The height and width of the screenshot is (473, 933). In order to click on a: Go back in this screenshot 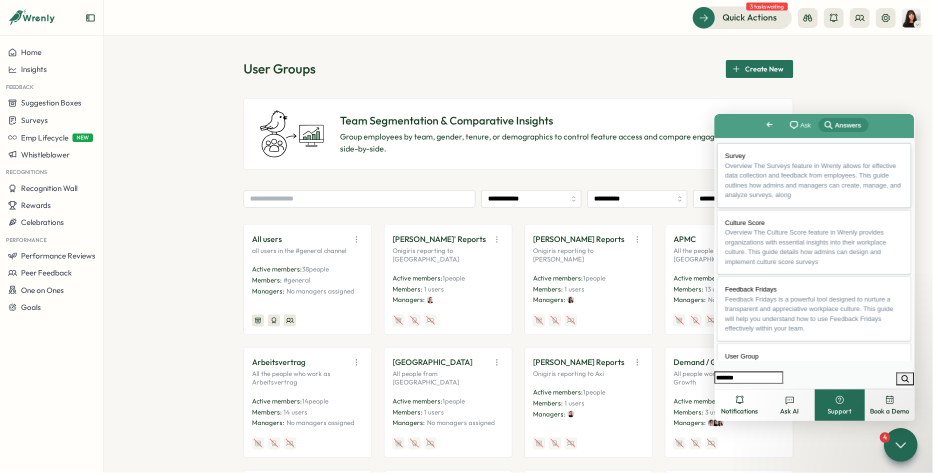, I will do `click(55, 10)`.